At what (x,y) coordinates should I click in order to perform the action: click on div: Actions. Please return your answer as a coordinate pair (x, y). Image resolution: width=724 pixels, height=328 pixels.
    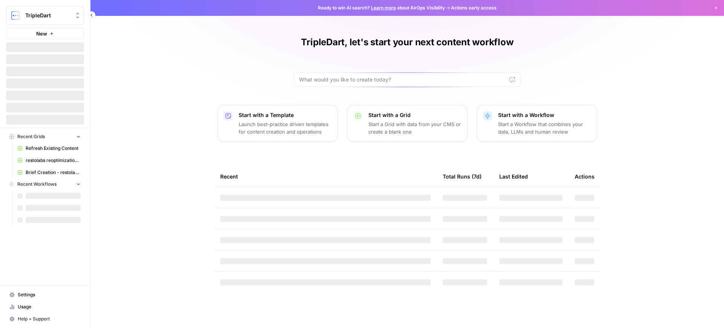
    Looking at the image, I should click on (584, 176).